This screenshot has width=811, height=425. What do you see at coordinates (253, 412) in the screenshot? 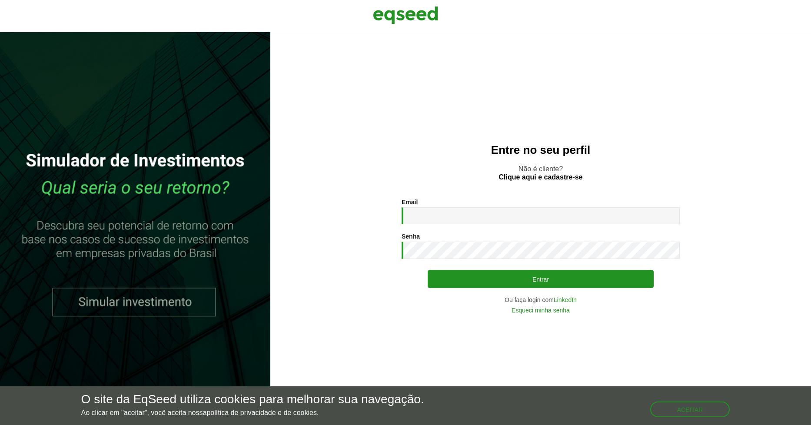
I see `p: Ao clicar em "aceitar", você aceita nossa .` at bounding box center [253, 412].